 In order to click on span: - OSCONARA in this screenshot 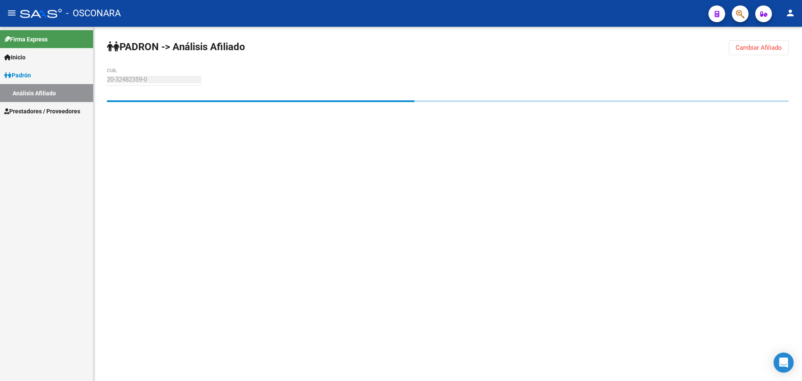, I will do `click(93, 13)`.